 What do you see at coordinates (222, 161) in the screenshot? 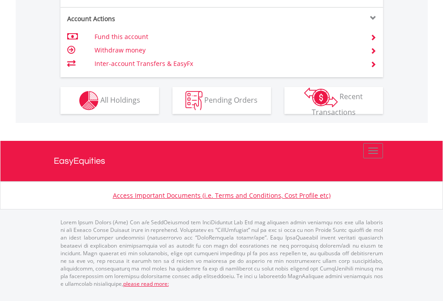
I see `div: EasyEquities` at bounding box center [222, 161].